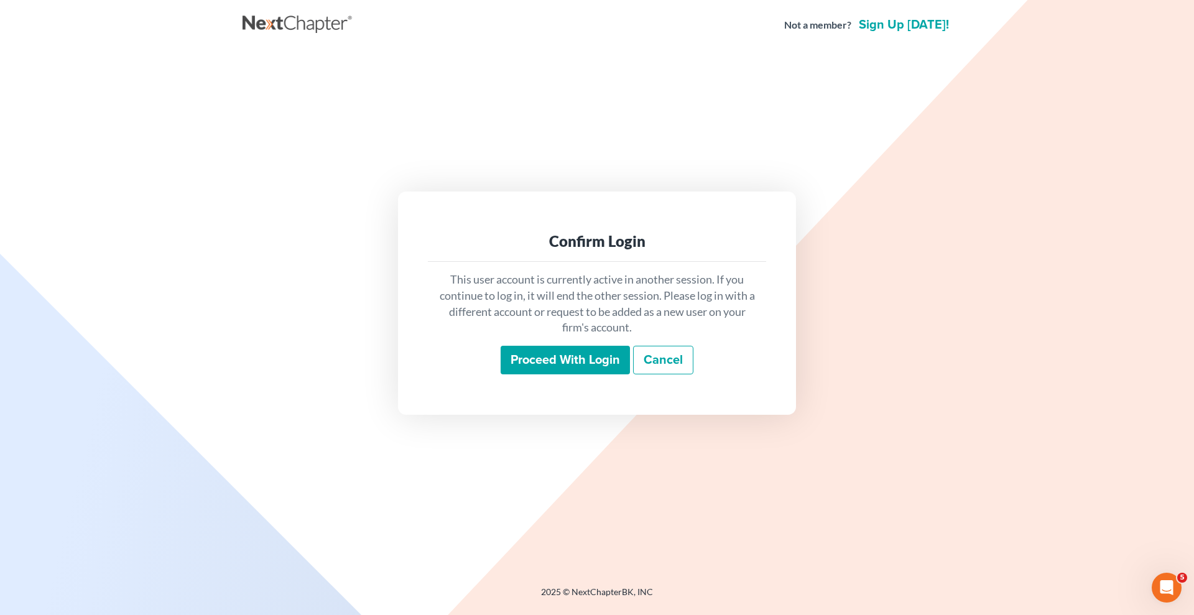 The width and height of the screenshot is (1194, 615). Describe the element at coordinates (566, 360) in the screenshot. I see `input: Proceed with login` at that location.